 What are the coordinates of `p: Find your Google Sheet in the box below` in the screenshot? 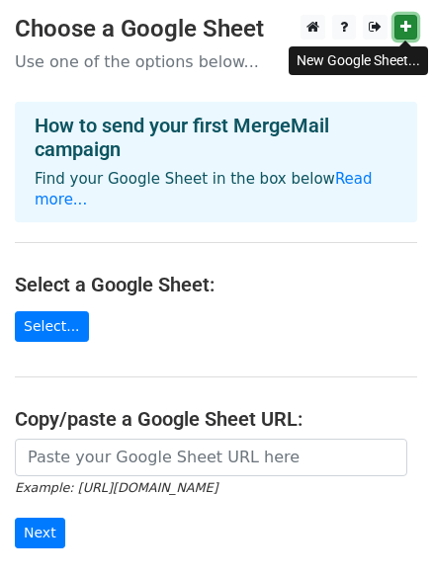 It's located at (215, 190).